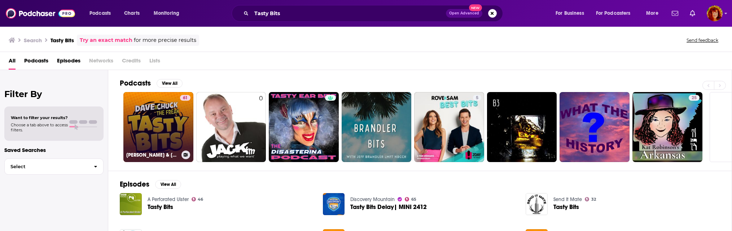 This screenshot has width=732, height=231. Describe the element at coordinates (12, 62) in the screenshot. I see `a: All` at that location.